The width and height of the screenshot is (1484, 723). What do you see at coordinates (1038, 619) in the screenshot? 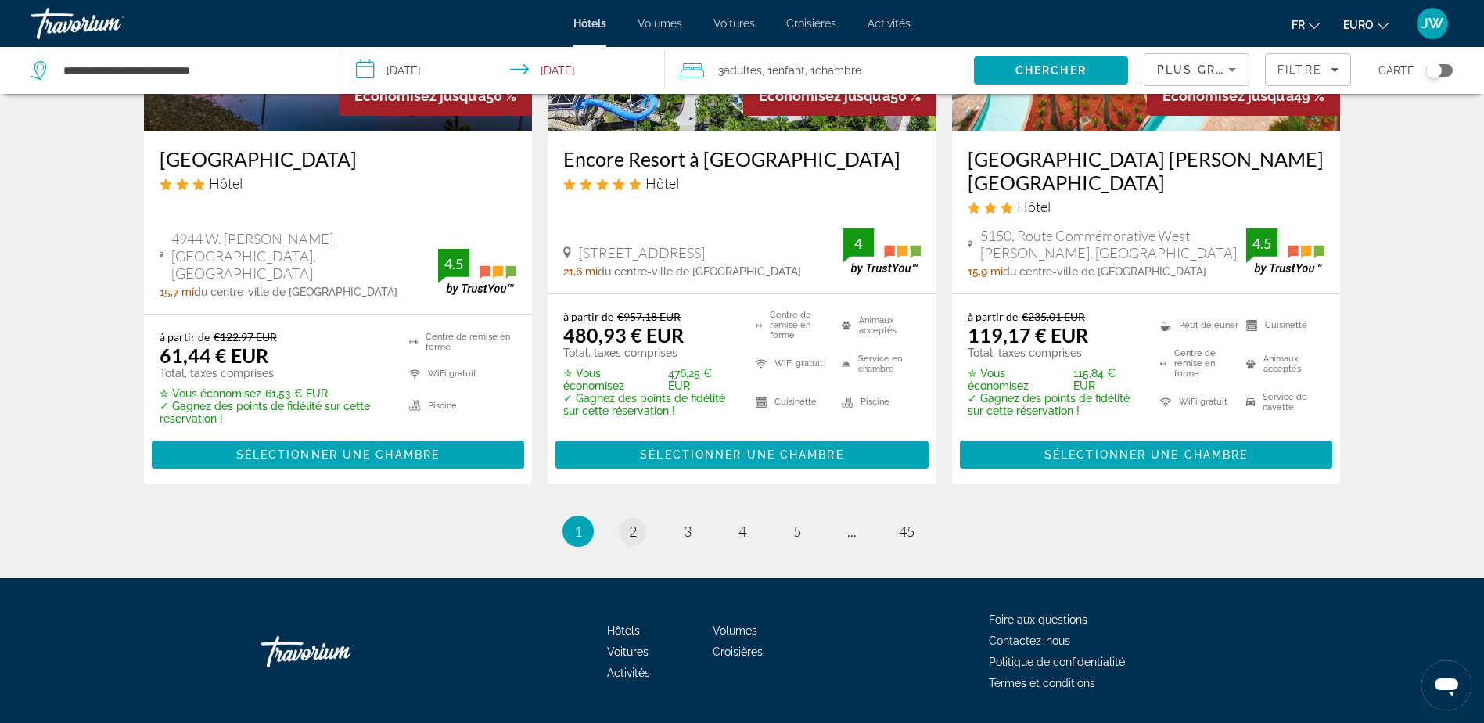
I see `a: Foire aux questions` at bounding box center [1038, 619].